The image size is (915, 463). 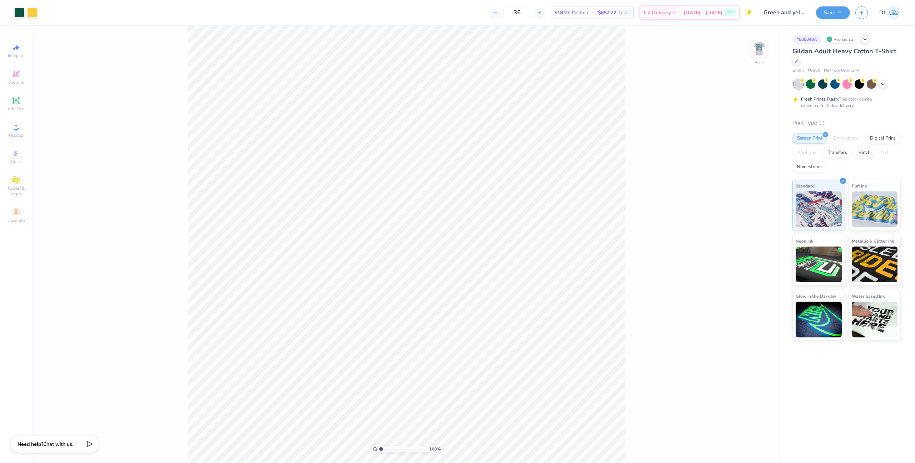 I want to click on button: Save, so click(x=833, y=13).